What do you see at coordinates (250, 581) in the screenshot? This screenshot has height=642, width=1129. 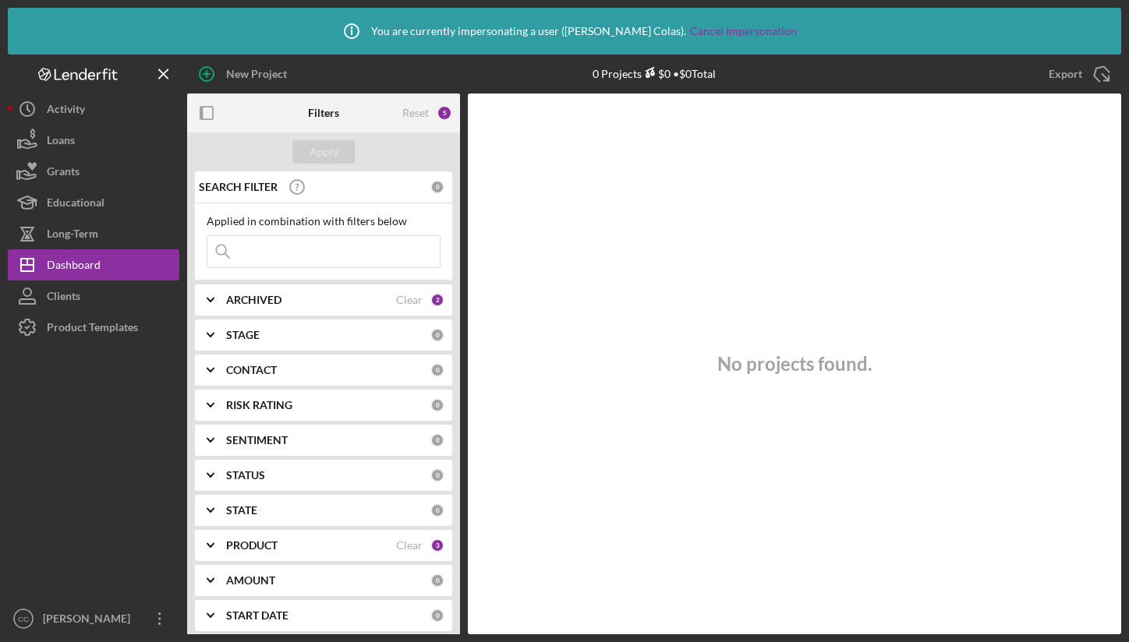 I see `b: AMOUNT` at bounding box center [250, 581].